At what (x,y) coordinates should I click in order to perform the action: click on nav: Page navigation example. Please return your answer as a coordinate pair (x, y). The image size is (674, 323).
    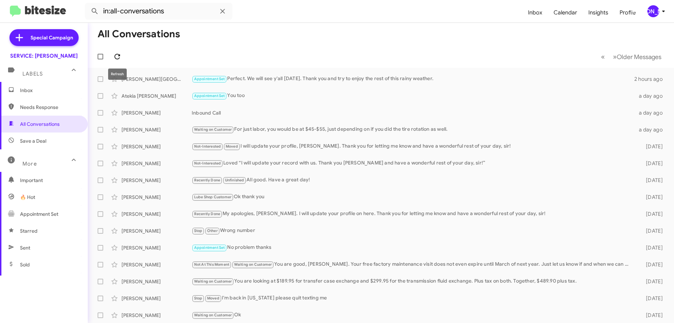
    Looking at the image, I should click on (631, 57).